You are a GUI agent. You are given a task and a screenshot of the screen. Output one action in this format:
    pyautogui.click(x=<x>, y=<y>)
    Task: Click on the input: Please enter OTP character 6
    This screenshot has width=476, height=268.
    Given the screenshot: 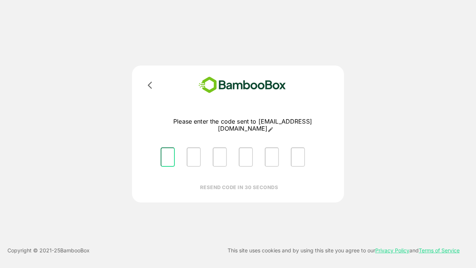 What is the action you would take?
    pyautogui.click(x=298, y=157)
    